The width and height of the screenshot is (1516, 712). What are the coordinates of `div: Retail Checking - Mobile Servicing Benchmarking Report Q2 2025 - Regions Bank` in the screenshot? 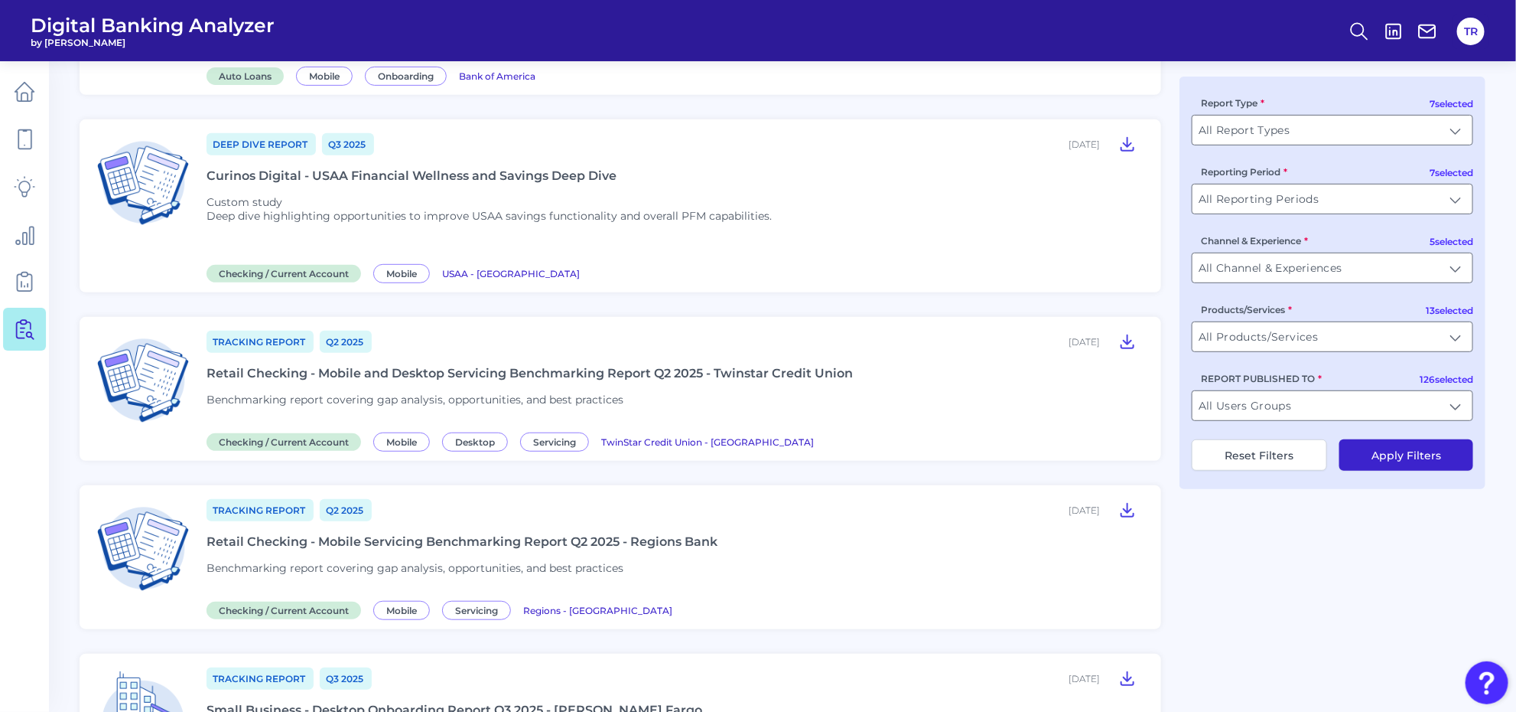 It's located at (462, 541).